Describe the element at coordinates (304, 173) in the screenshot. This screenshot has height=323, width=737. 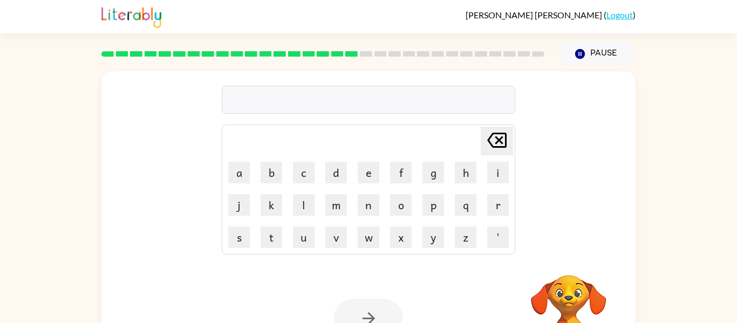
I see `button: c` at that location.